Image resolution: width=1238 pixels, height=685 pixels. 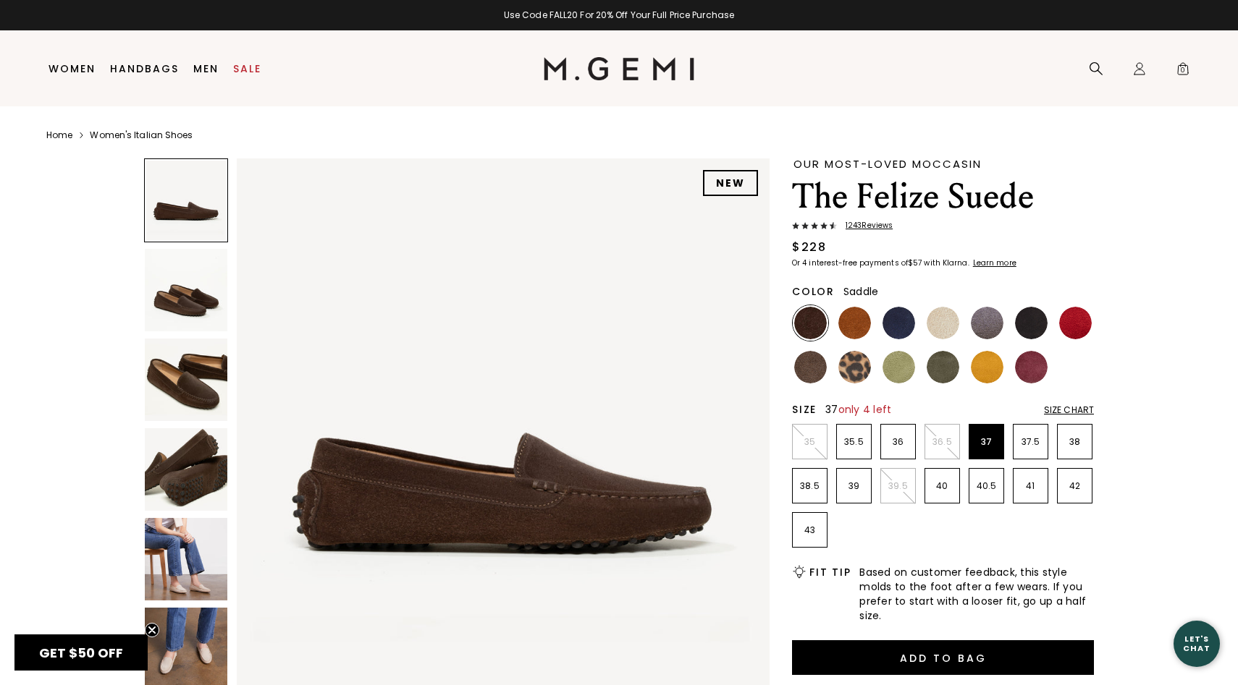 I want to click on p: 38, so click(x=1074, y=442).